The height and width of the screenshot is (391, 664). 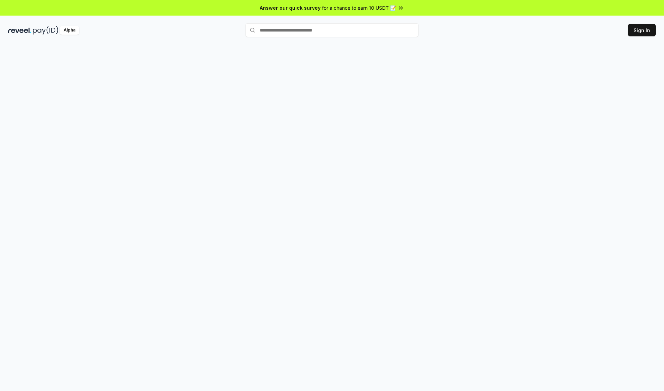 What do you see at coordinates (642, 30) in the screenshot?
I see `button: Sign In` at bounding box center [642, 30].